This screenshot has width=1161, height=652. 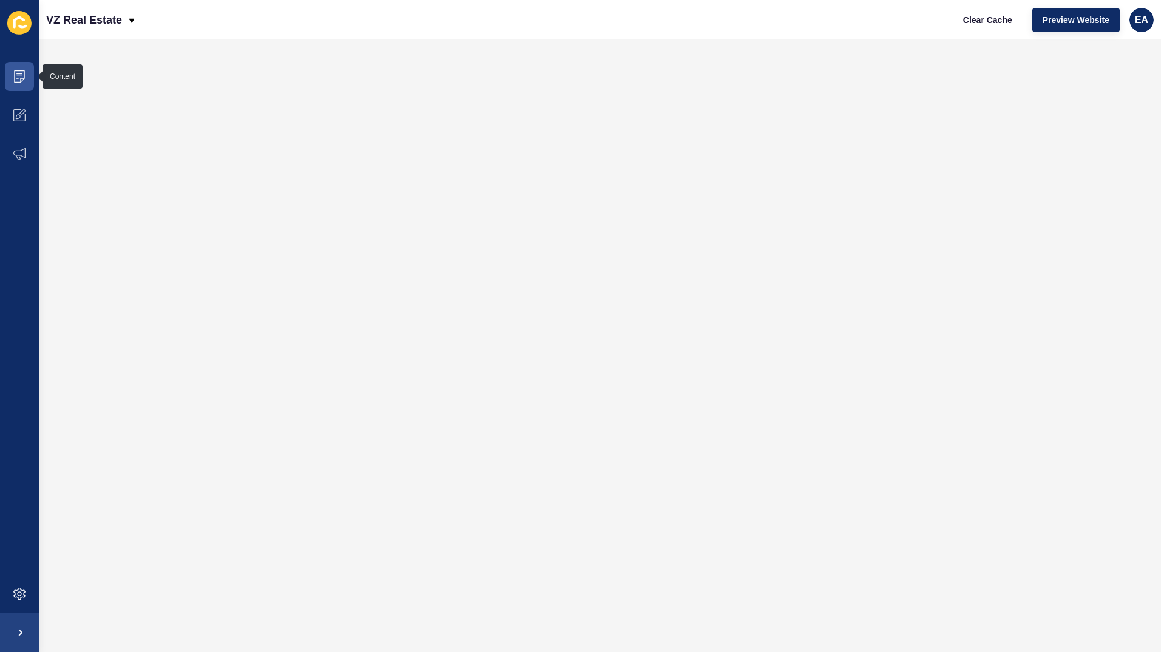 I want to click on span: EA, so click(x=1142, y=20).